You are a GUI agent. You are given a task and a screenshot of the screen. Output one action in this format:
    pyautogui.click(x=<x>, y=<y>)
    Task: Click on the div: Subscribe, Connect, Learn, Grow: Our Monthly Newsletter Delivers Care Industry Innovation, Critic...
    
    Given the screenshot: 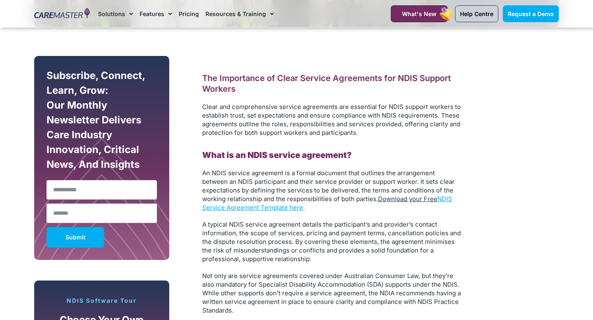 What is the action you would take?
    pyautogui.click(x=102, y=122)
    